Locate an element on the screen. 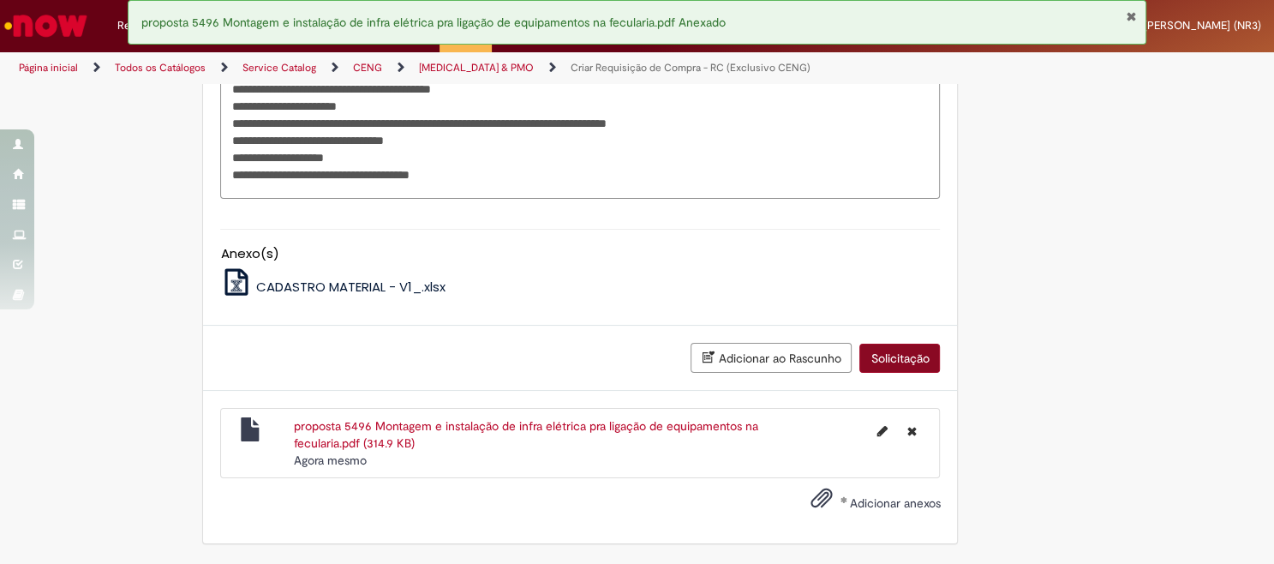 This screenshot has width=1274, height=564. button: Excluir proposta 5496 Montagem e instalação de infra elétrica pra ligação de equipamentos na fecu... is located at coordinates (911, 431).